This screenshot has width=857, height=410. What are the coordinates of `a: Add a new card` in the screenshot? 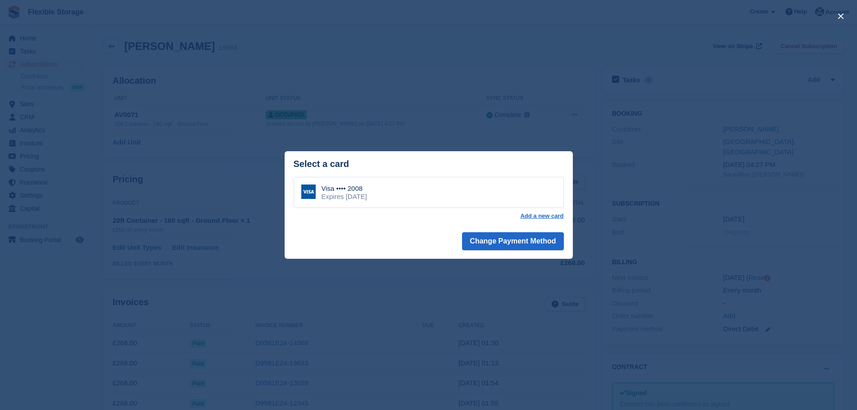 It's located at (542, 216).